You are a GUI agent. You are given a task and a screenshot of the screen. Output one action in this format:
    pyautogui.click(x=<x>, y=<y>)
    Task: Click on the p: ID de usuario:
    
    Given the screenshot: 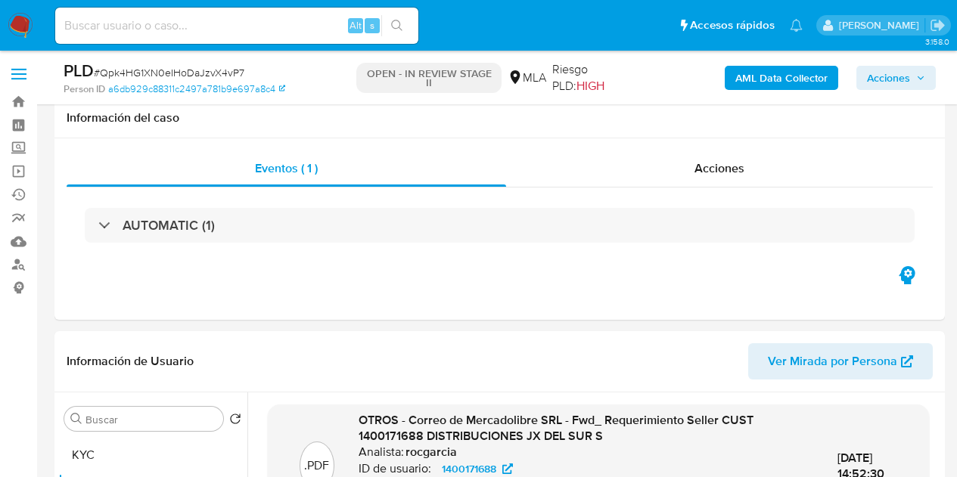 What is the action you would take?
    pyautogui.click(x=395, y=469)
    